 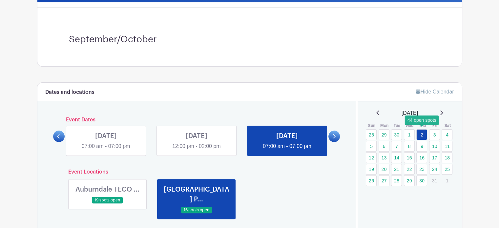 I want to click on a: 17, so click(x=434, y=157).